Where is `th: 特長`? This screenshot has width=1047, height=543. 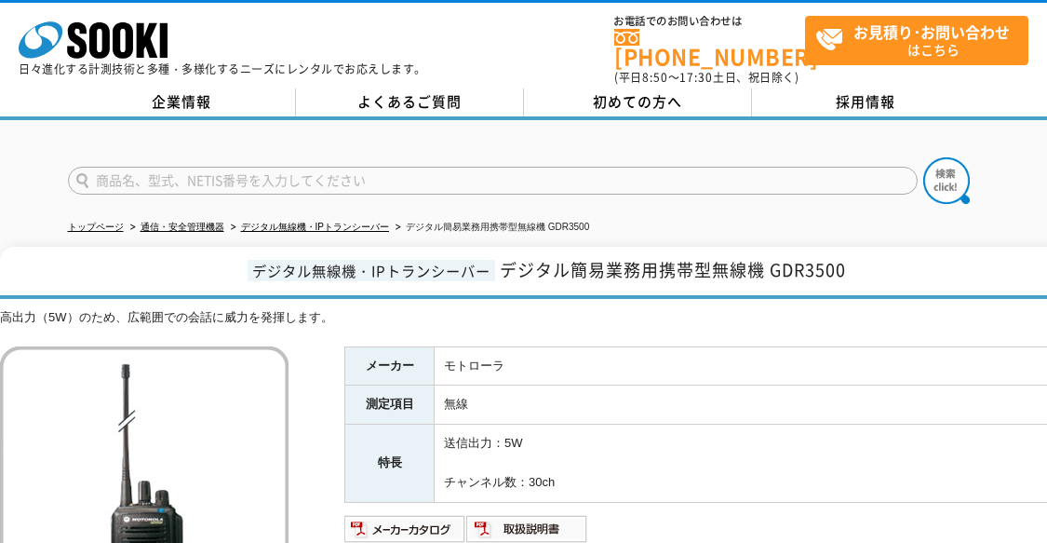 th: 特長 is located at coordinates (390, 463).